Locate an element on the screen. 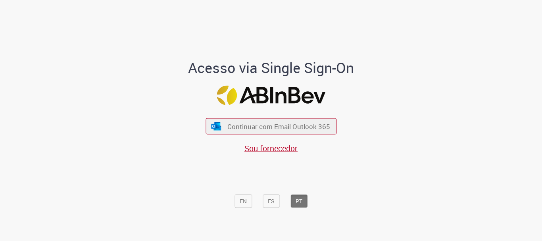 The width and height of the screenshot is (542, 241). img: ícone Azure/Microsoft 360 is located at coordinates (216, 126).